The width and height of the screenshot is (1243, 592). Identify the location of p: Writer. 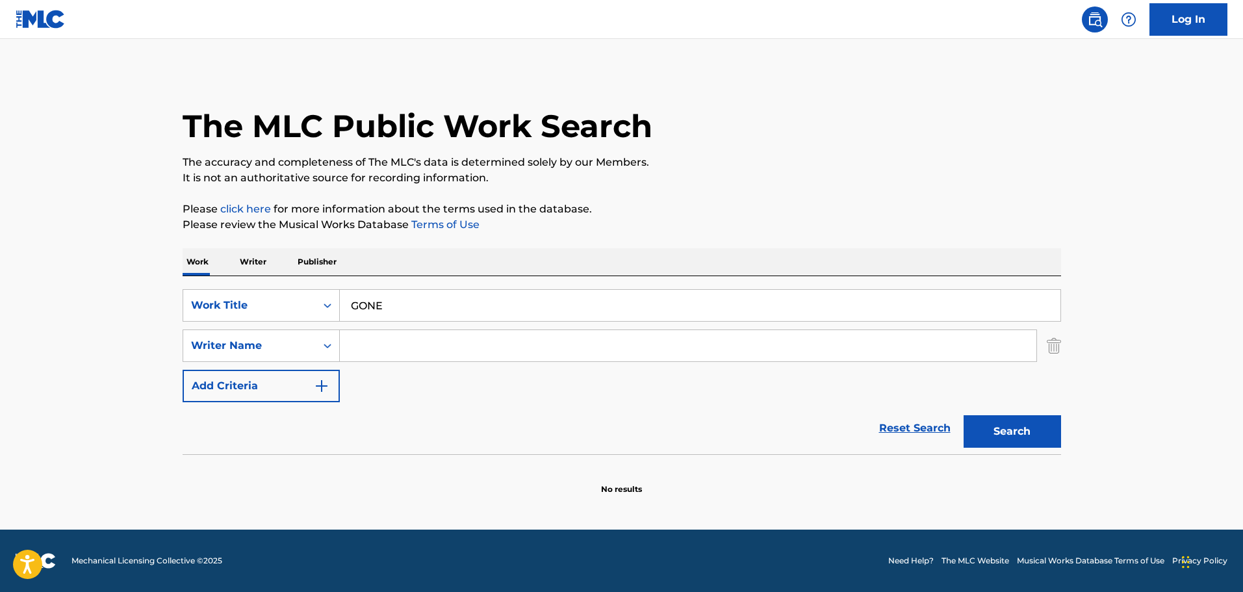
(253, 262).